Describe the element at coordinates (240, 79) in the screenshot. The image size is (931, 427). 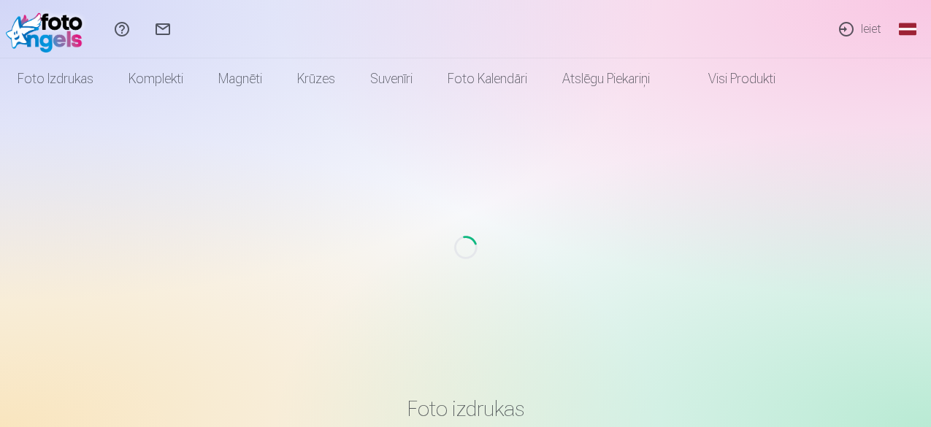
I see `a: Magnēti` at that location.